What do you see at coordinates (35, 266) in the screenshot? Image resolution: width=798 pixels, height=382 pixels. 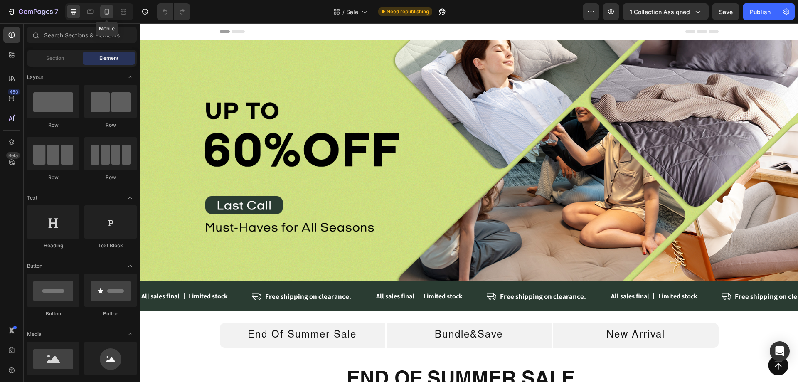 I see `span: Button` at bounding box center [35, 266].